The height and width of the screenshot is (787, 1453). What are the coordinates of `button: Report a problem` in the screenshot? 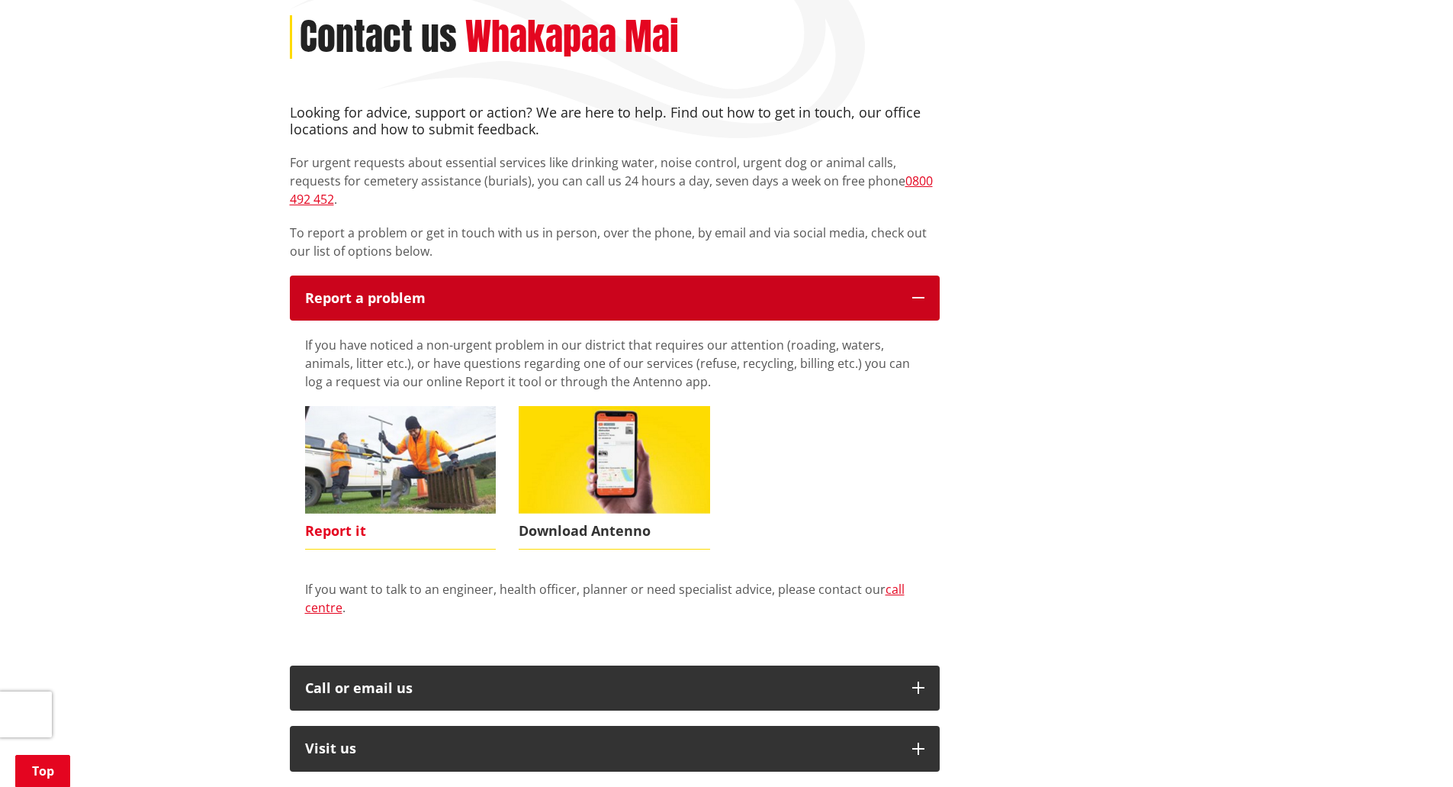 It's located at (615, 298).